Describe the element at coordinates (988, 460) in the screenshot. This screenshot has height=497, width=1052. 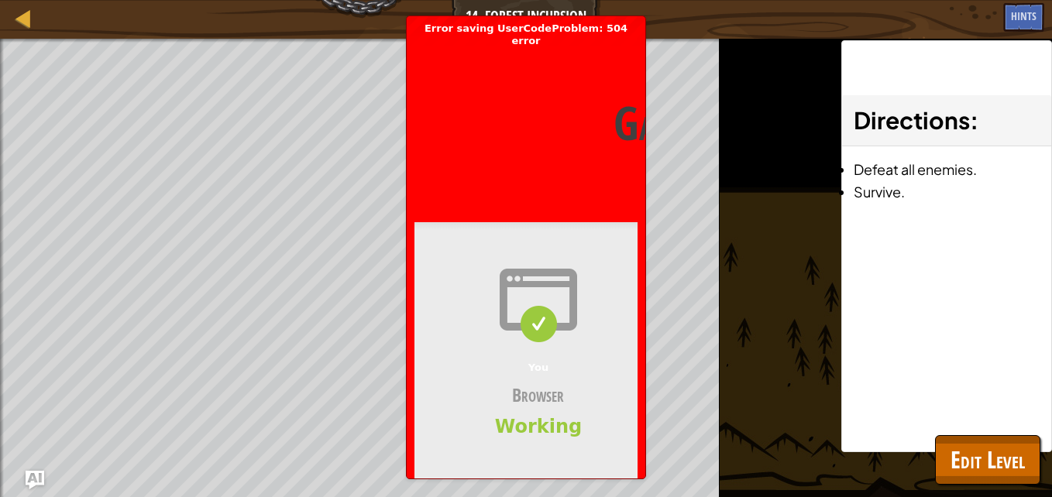
I see `button: Edit Level` at that location.